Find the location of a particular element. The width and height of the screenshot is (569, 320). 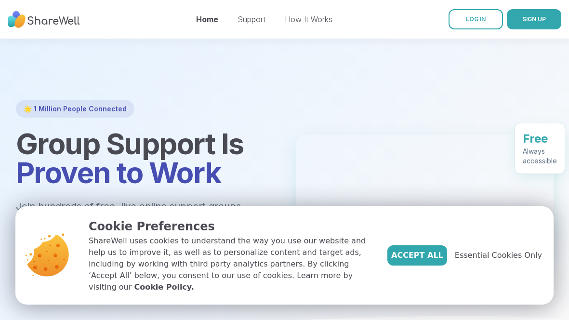

div: 🌟 1 Million People Connected is located at coordinates (75, 109).